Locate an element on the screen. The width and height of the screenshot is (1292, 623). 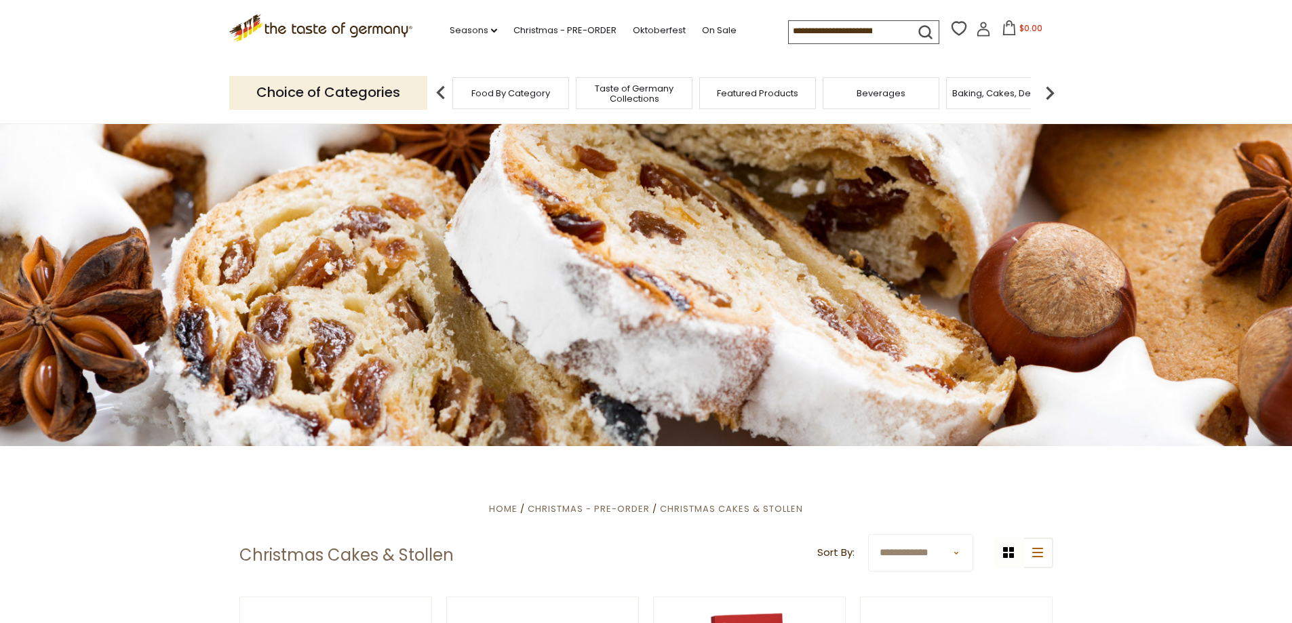
a: Home is located at coordinates (503, 509).